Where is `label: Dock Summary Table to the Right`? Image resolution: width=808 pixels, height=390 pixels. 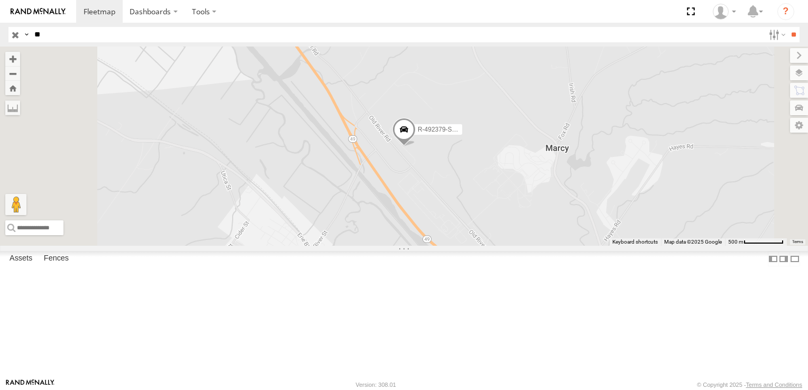 label: Dock Summary Table to the Right is located at coordinates (784, 259).